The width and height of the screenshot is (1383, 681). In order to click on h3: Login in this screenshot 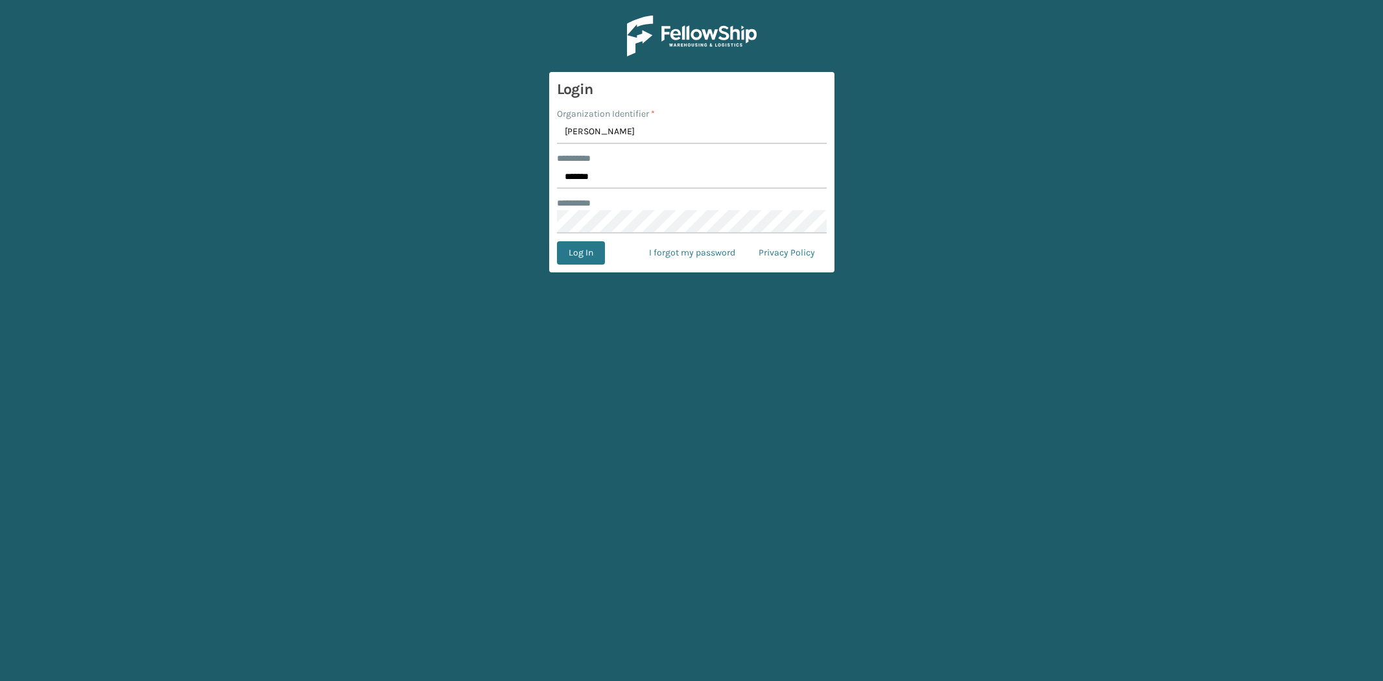, I will do `click(692, 89)`.